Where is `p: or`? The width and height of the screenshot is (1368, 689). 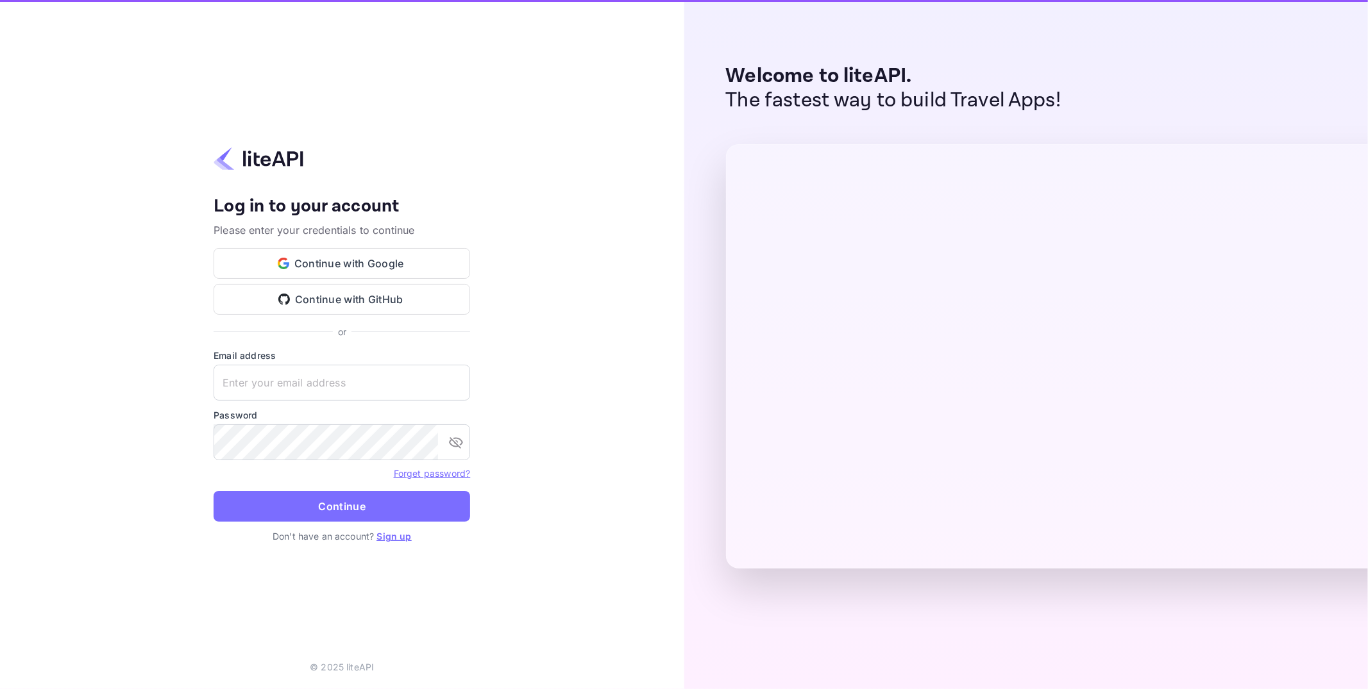
p: or is located at coordinates (342, 331).